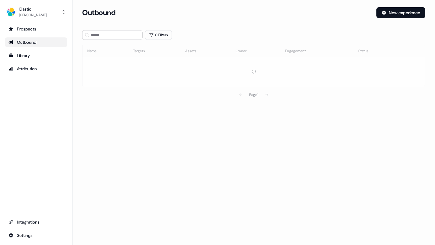  Describe the element at coordinates (36, 69) in the screenshot. I see `a: Go to attribution` at that location.